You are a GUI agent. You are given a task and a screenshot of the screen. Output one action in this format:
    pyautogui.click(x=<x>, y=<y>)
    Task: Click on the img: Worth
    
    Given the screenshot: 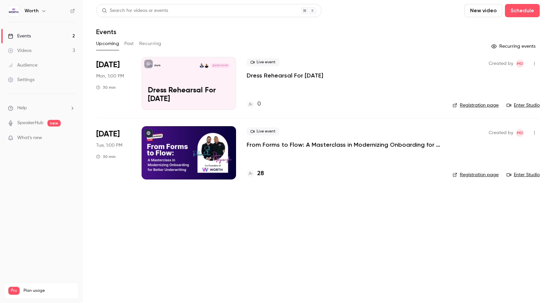 What is the action you would take?
    pyautogui.click(x=14, y=11)
    